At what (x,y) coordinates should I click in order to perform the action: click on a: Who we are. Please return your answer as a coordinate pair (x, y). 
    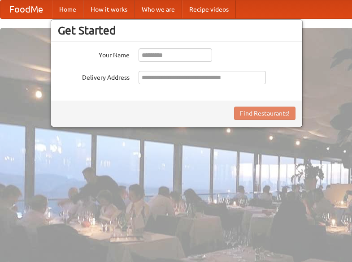
    Looking at the image, I should click on (158, 9).